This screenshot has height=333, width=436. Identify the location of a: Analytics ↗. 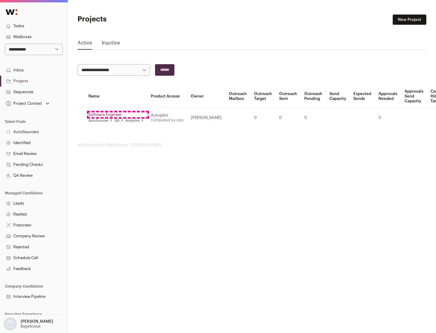
(134, 121).